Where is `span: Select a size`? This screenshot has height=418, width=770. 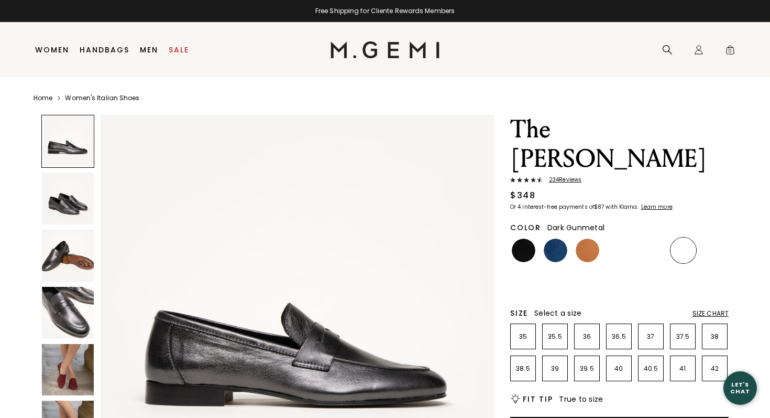 span: Select a size is located at coordinates (558, 313).